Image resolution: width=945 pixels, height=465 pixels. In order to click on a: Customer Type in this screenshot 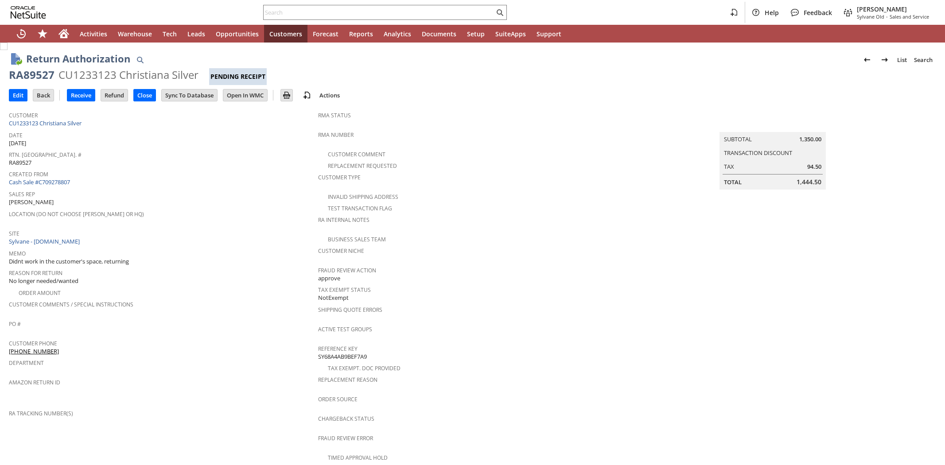, I will do `click(339, 177)`.